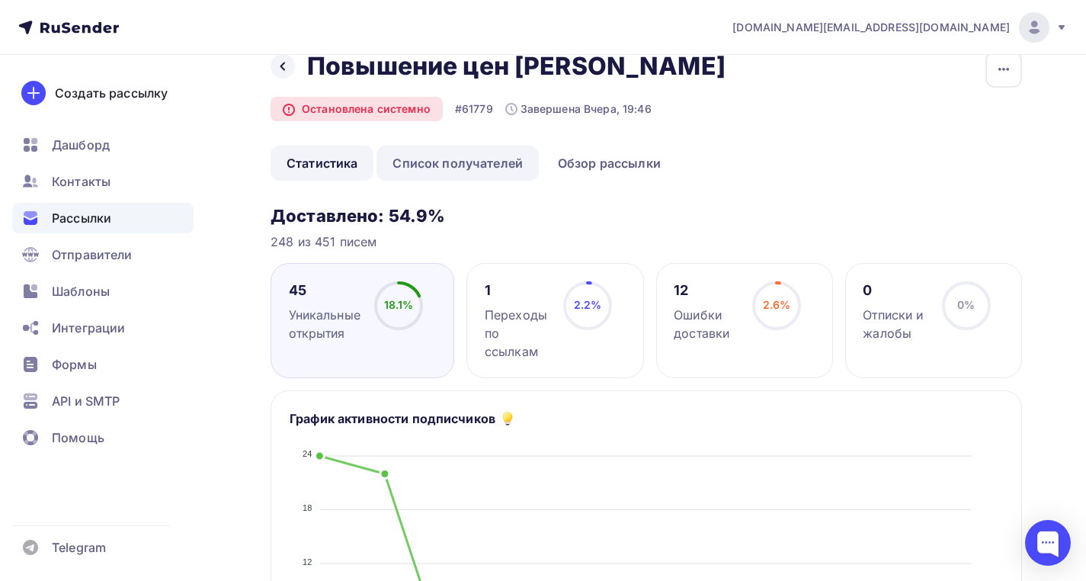  Describe the element at coordinates (322, 163) in the screenshot. I see `a: Статистика` at that location.